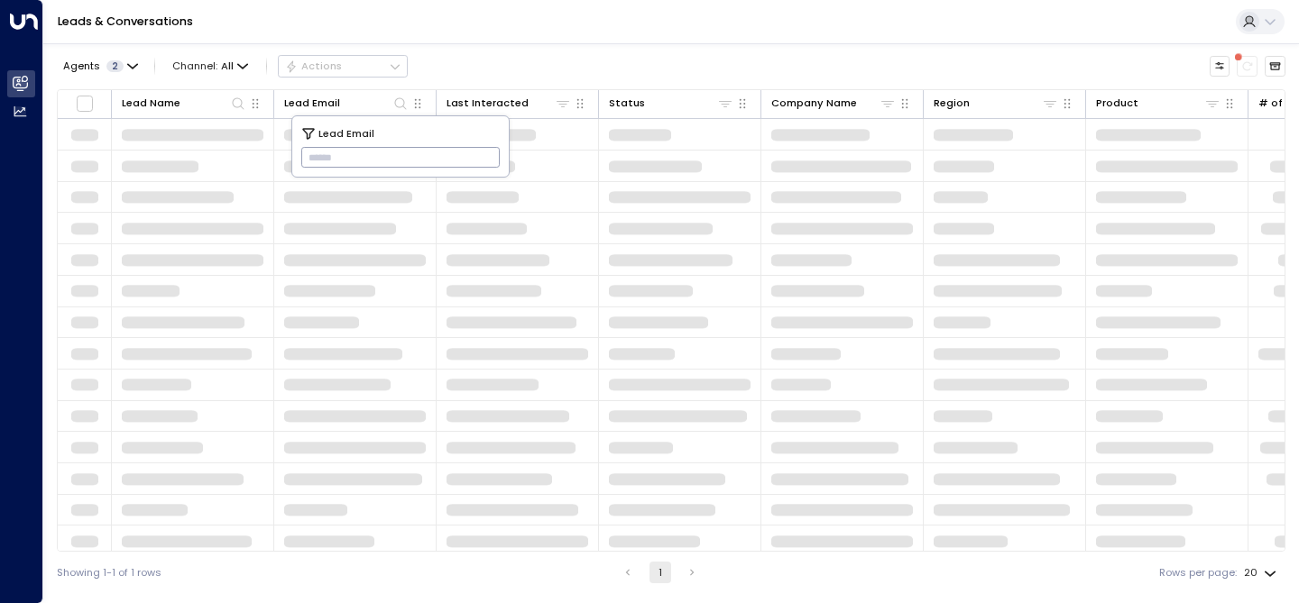 This screenshot has width=1299, height=603. I want to click on span: 2, so click(115, 66).